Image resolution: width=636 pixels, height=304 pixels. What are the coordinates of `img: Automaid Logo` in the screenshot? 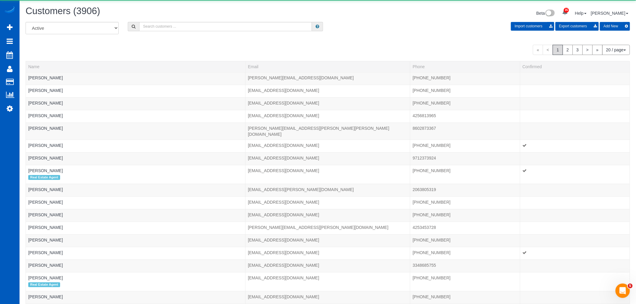 It's located at (10, 10).